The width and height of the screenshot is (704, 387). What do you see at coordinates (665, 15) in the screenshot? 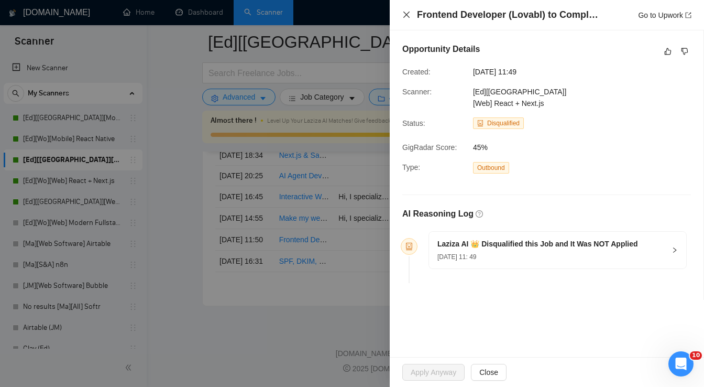
I see `a: Go to Upworkexport` at bounding box center [665, 15].